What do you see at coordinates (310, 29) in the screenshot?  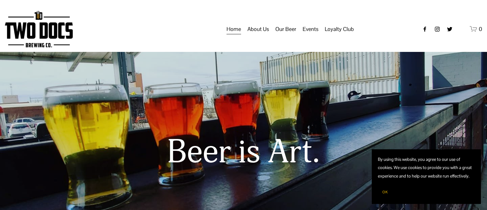 I see `span: Events` at bounding box center [310, 29].